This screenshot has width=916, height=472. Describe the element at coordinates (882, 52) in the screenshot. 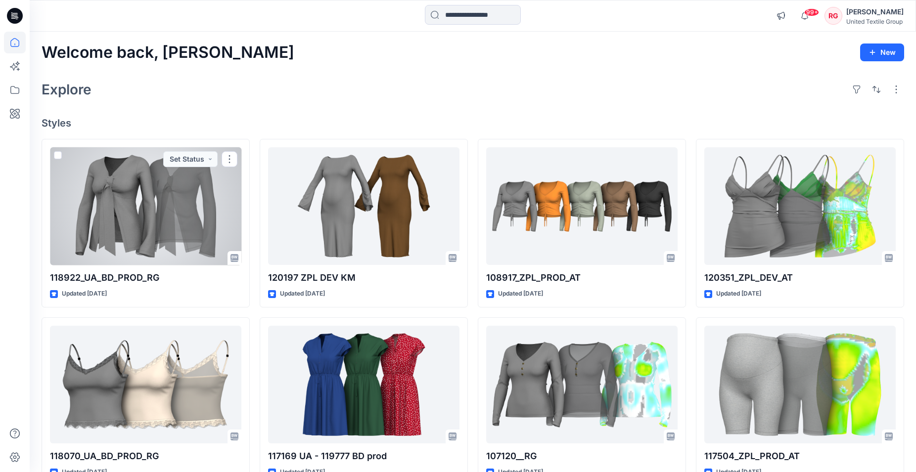

I see `button: New` at that location.